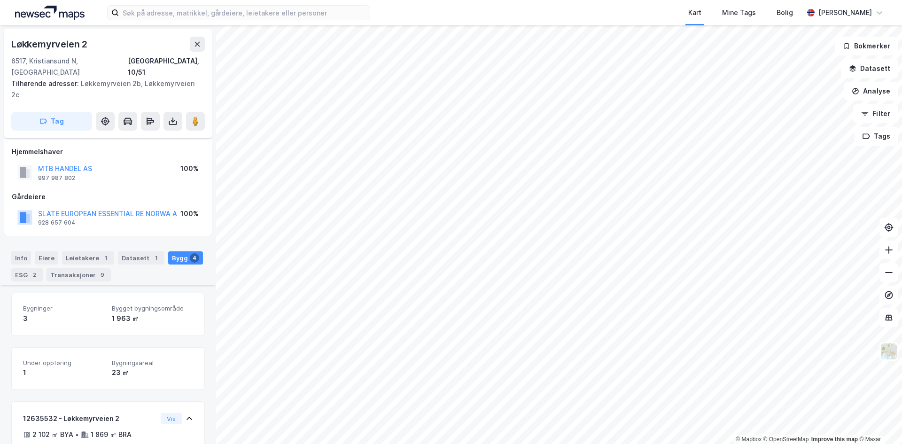 Image resolution: width=902 pixels, height=444 pixels. What do you see at coordinates (152, 308) in the screenshot?
I see `span: Bygget bygningsområde` at bounding box center [152, 308].